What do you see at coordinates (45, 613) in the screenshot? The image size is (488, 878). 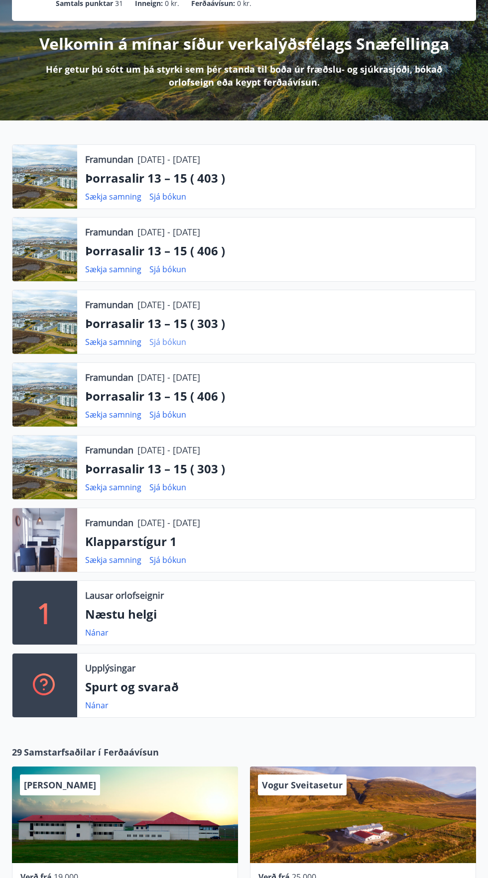 I see `p: 1` at bounding box center [45, 613].